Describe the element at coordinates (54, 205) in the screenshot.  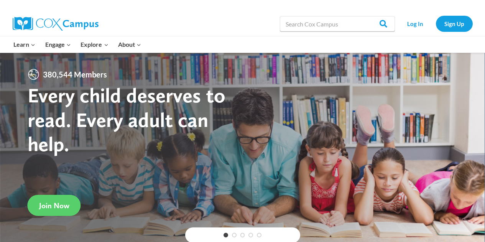
I see `a: Join Now` at that location.